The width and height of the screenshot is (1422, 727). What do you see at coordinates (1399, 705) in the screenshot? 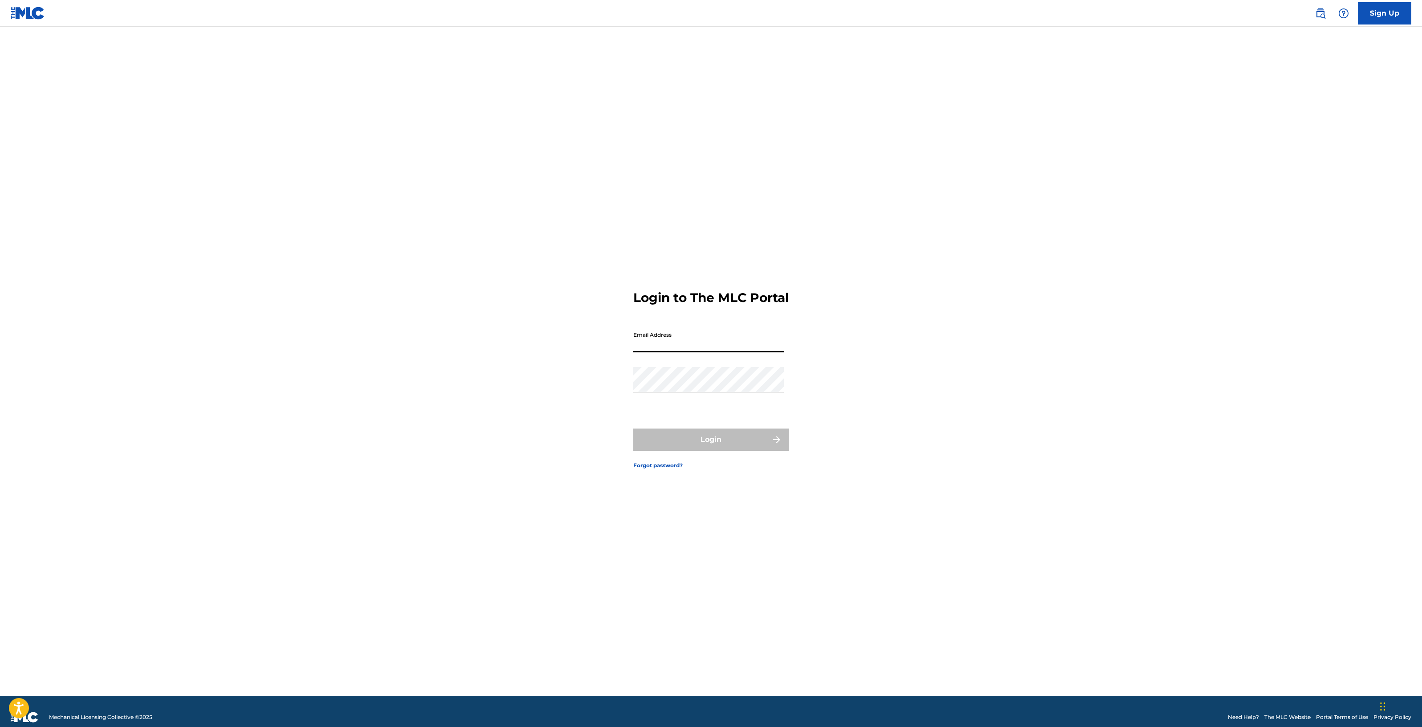
I see `div: Chat Widget` at bounding box center [1399, 705].